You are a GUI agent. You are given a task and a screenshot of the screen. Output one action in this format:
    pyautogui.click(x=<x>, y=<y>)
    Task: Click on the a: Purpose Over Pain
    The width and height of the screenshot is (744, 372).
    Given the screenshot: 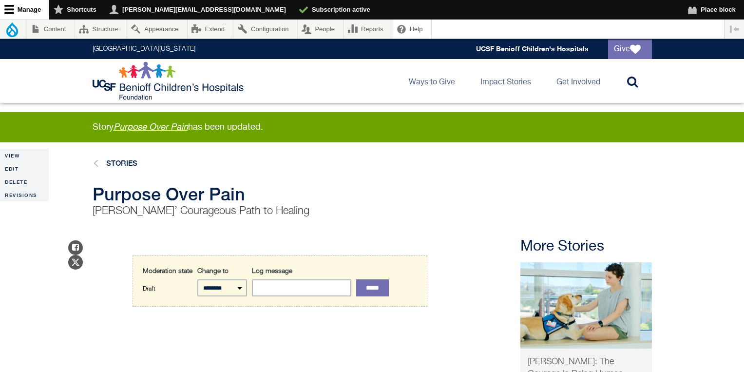 What is the action you would take?
    pyautogui.click(x=151, y=127)
    